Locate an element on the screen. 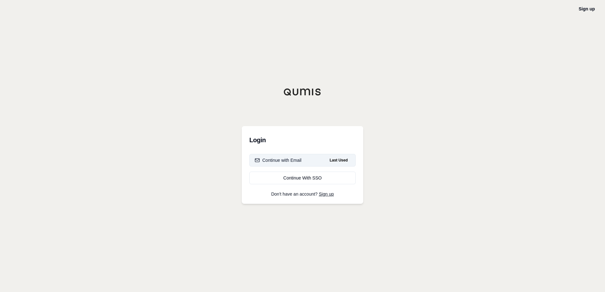  span: Last Used is located at coordinates (339, 160).